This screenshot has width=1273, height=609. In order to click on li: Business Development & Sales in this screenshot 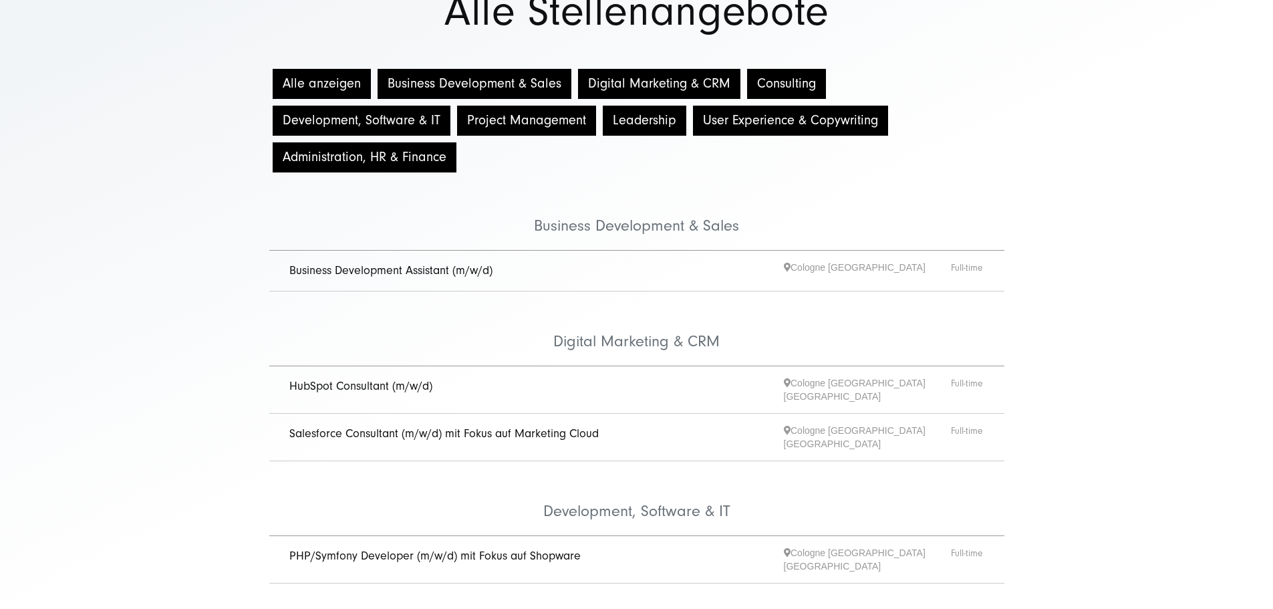, I will do `click(637, 213)`.